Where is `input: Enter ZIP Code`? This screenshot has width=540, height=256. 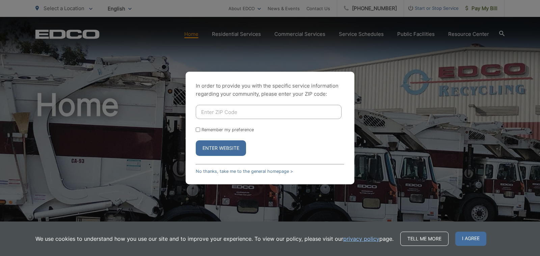
input: Enter ZIP Code is located at coordinates (269, 112).